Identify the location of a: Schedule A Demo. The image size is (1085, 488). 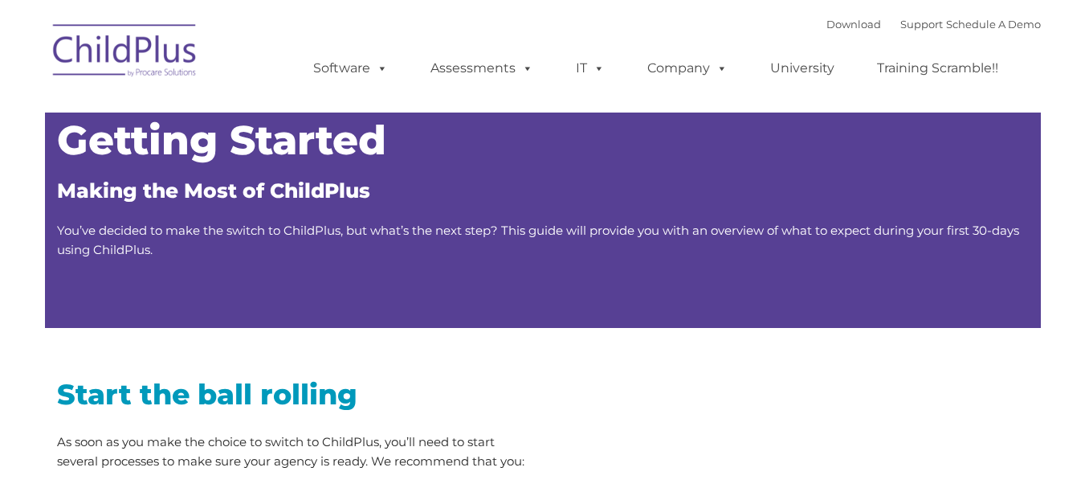
(994, 24).